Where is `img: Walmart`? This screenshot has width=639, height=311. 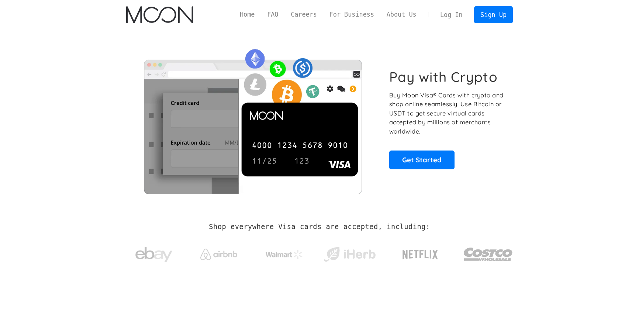
img: Walmart is located at coordinates (284, 254).